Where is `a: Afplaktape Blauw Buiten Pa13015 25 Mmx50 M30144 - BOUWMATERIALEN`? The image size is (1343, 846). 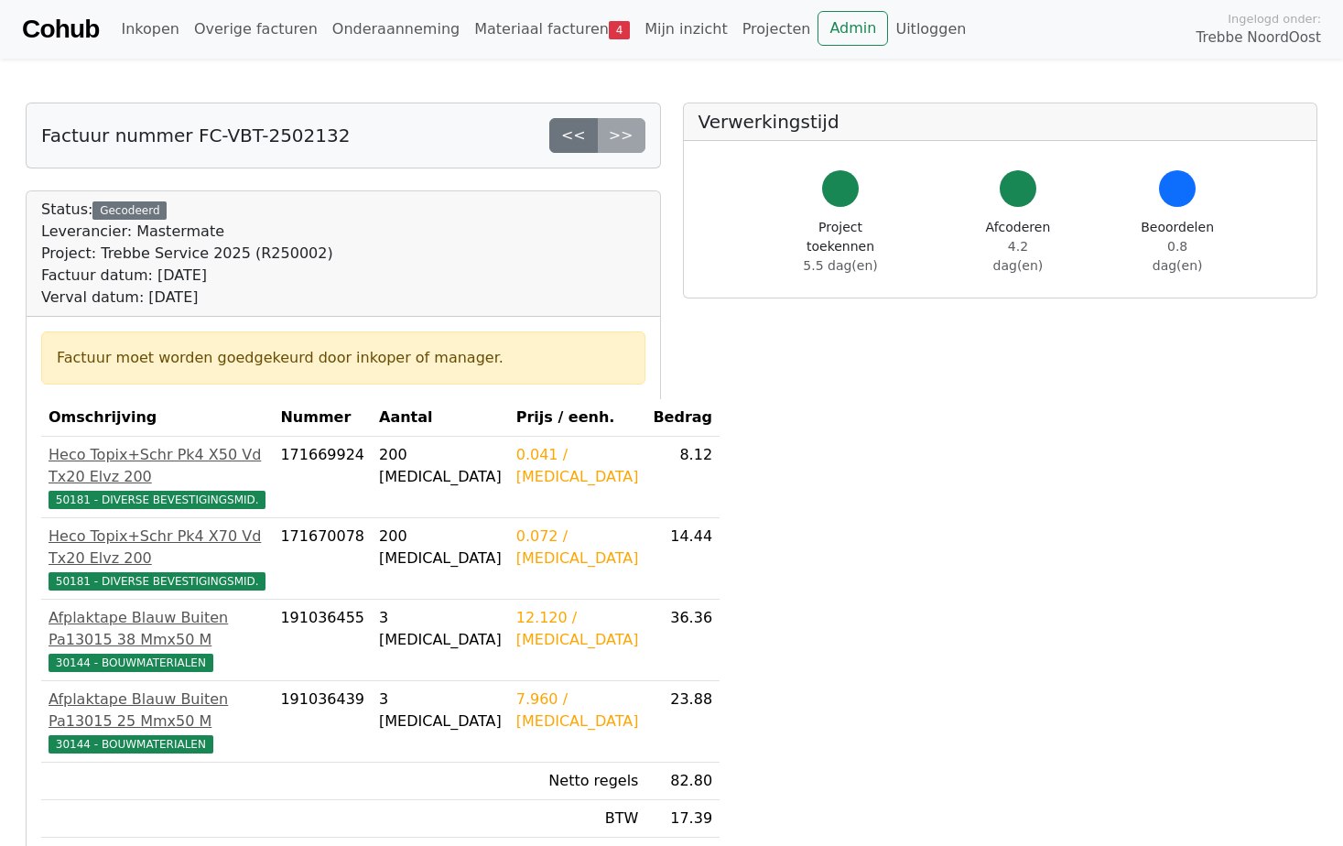 a: Afplaktape Blauw Buiten Pa13015 25 Mmx50 M30144 - BOUWMATERIALEN is located at coordinates (157, 721).